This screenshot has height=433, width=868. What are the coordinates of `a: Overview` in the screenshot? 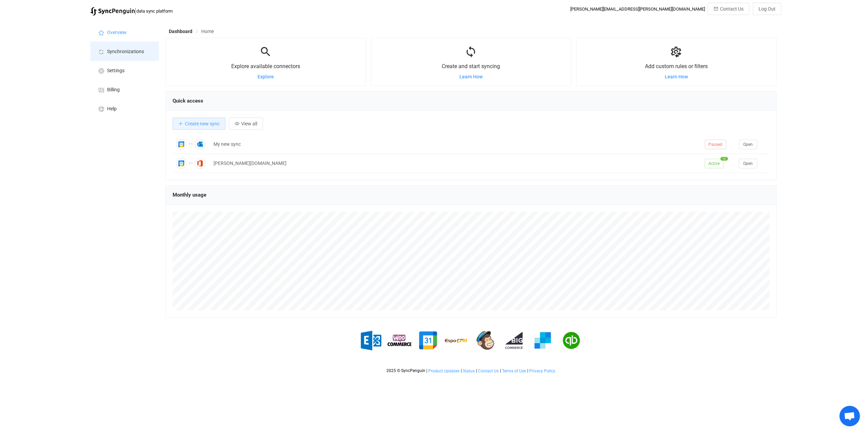 It's located at (124, 32).